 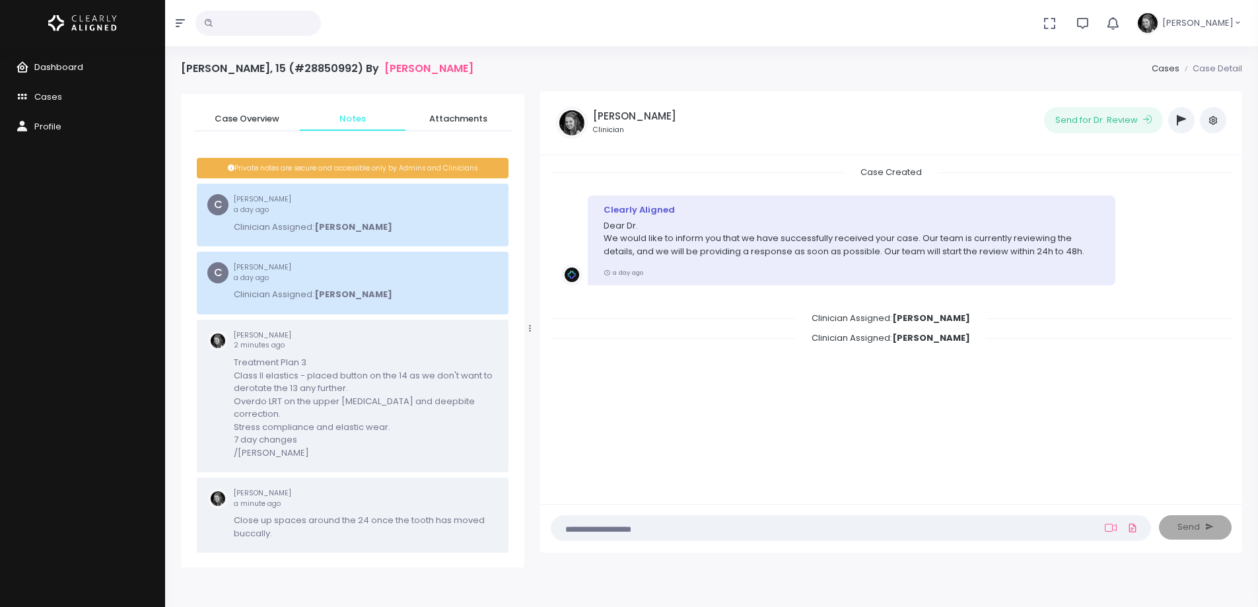 What do you see at coordinates (353, 119) in the screenshot?
I see `span: Notes` at bounding box center [353, 119].